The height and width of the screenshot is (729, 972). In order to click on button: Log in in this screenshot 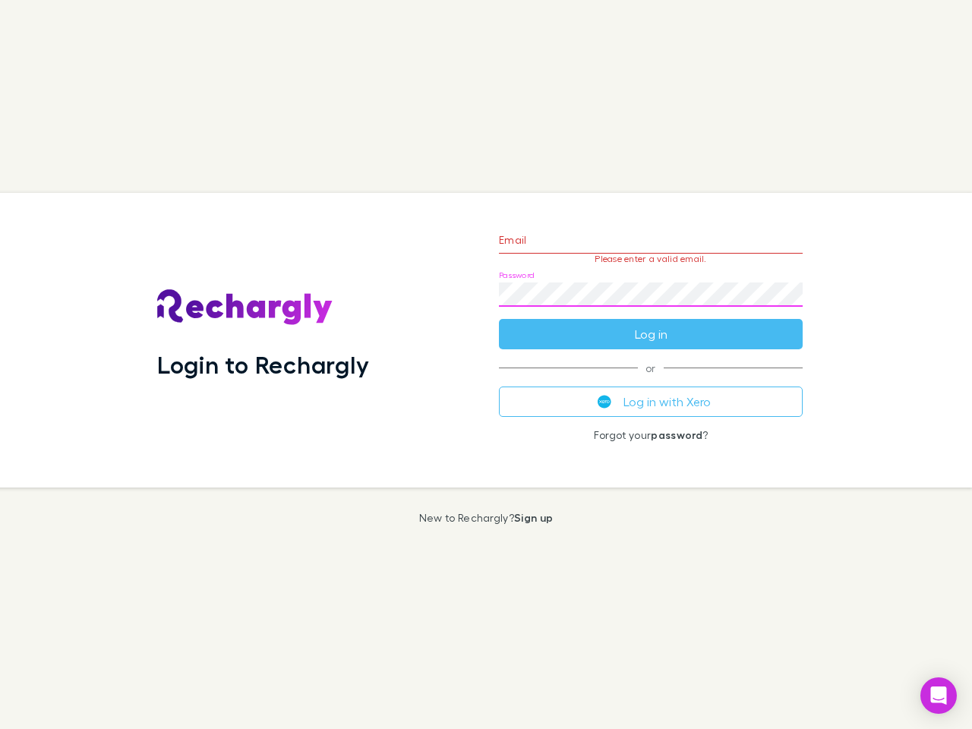, I will do `click(650, 334)`.